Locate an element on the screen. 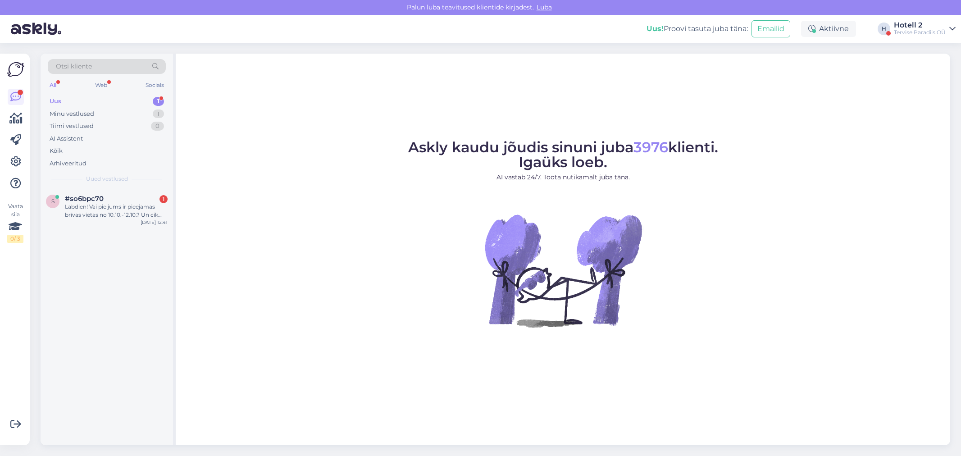 The image size is (961, 456). div: 0 / 3 is located at coordinates (15, 239).